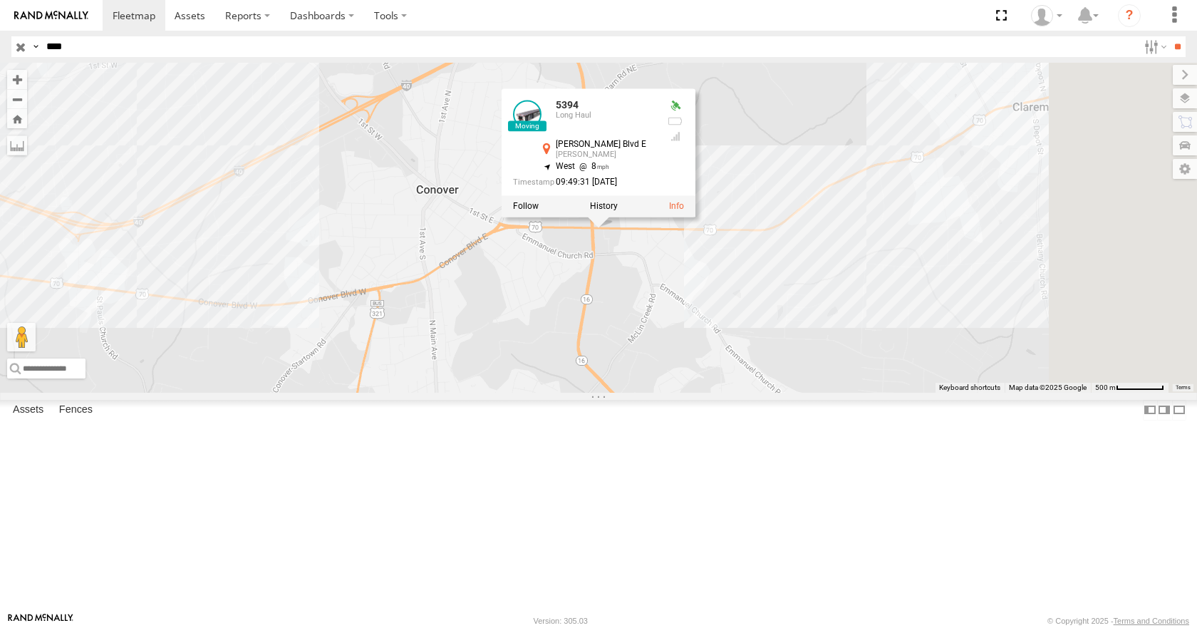 The height and width of the screenshot is (628, 1197). Describe the element at coordinates (1129, 387) in the screenshot. I see `button: Map Scale: 500 m per 64 pixels` at that location.